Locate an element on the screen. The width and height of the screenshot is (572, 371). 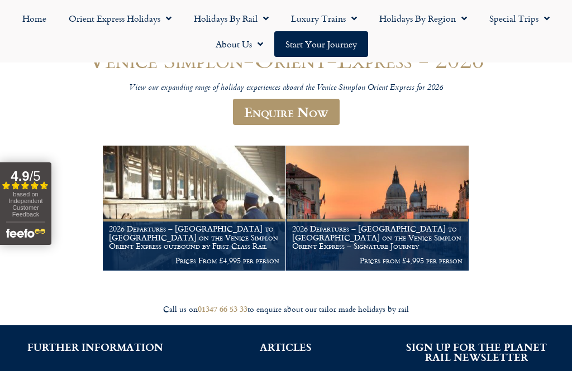
p: View our expanding range of holiday experiences aboard the Venice Simplon Orient Express for 2026 is located at coordinates (286, 88).